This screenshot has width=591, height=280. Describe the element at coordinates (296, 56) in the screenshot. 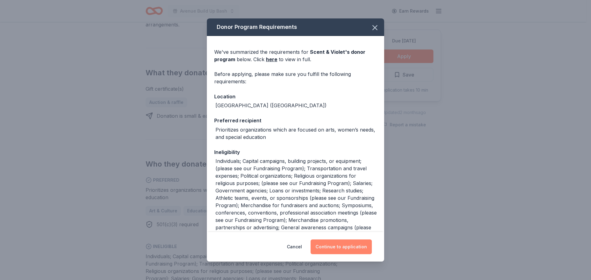

I see `div: We've summarized the requirements for below. Click to view in full.` at that location.